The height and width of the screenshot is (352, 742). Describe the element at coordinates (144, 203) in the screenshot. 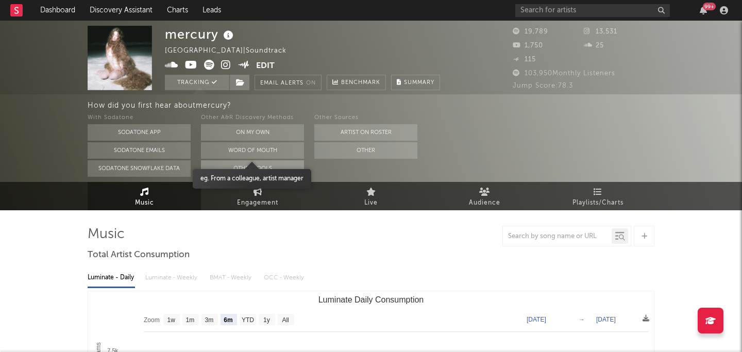

I see `span: Music` at that location.